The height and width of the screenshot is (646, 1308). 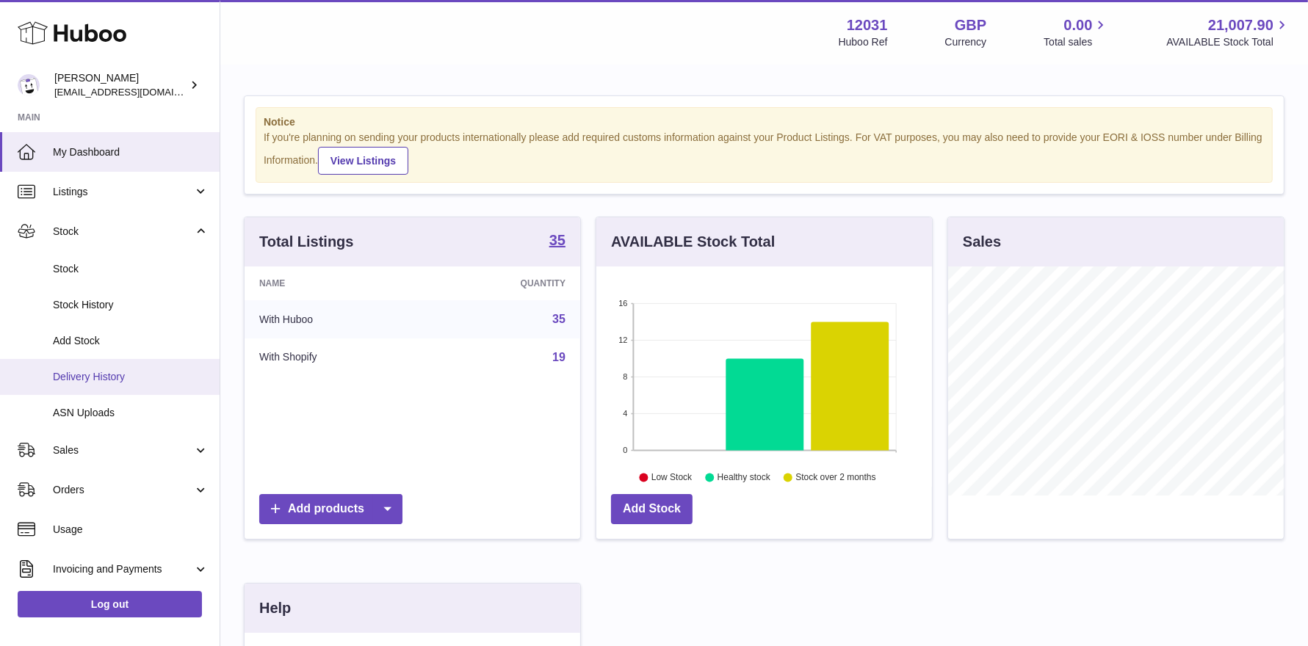 What do you see at coordinates (559, 357) in the screenshot?
I see `a: 19` at bounding box center [559, 357].